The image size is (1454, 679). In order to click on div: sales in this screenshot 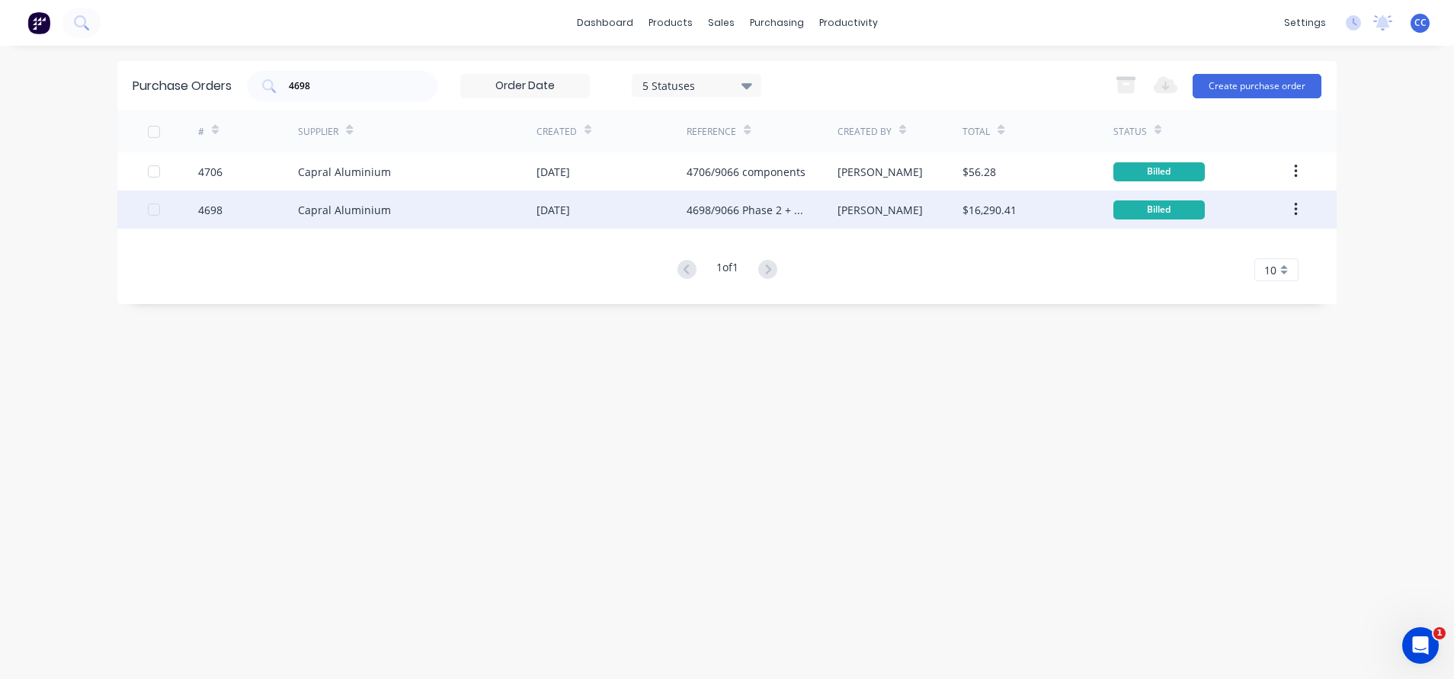, I will do `click(721, 23)`.